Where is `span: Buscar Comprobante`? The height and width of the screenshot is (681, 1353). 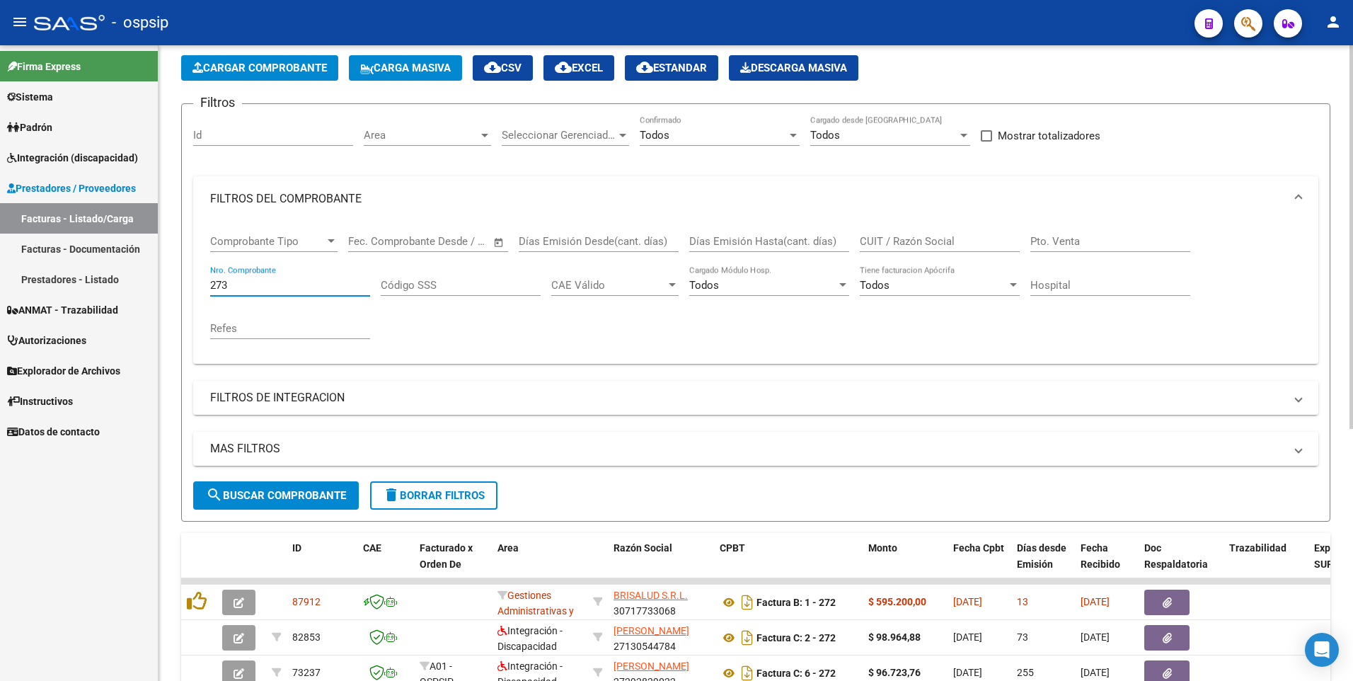
span: Buscar Comprobante is located at coordinates (276, 495).